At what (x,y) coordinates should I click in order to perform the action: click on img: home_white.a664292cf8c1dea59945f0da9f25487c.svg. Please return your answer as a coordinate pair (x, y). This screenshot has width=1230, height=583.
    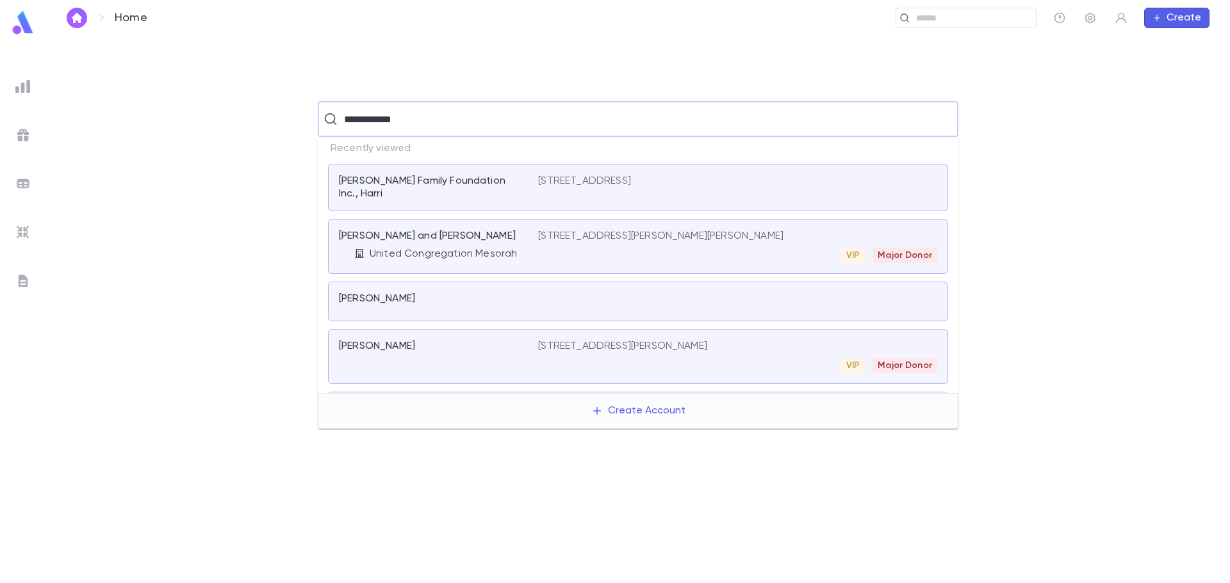
    Looking at the image, I should click on (77, 18).